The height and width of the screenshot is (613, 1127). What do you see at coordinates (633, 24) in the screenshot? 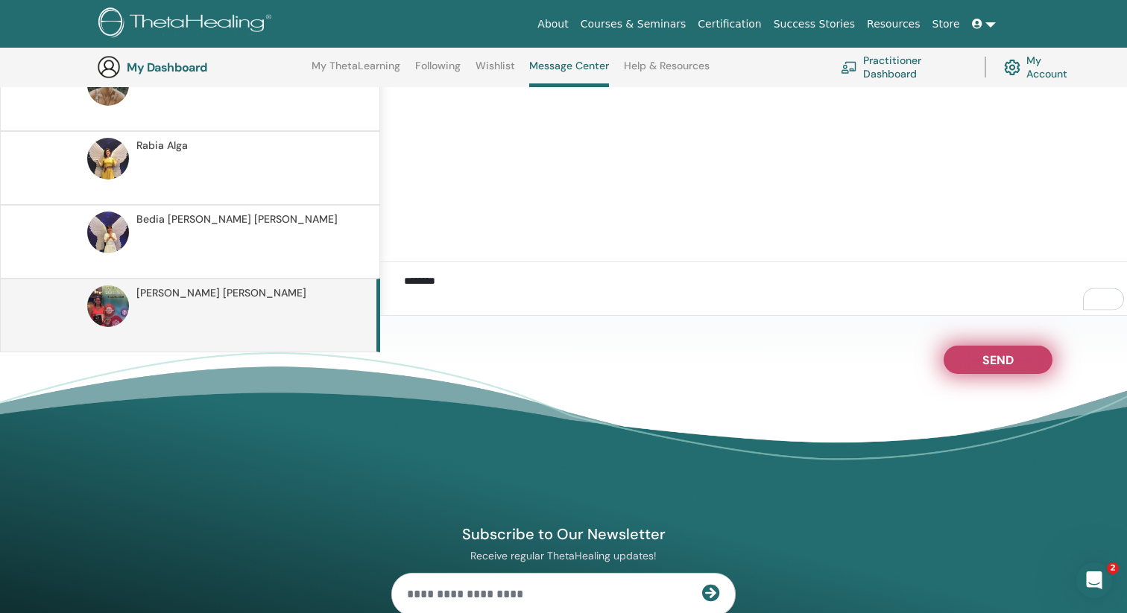
I see `a: Courses & Seminars` at bounding box center [633, 24].